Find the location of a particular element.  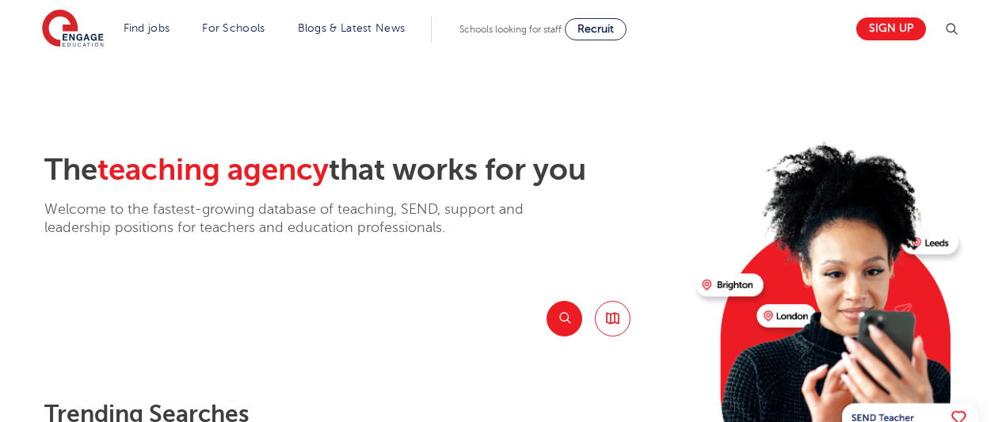

span: teaching agency is located at coordinates (213, 169).